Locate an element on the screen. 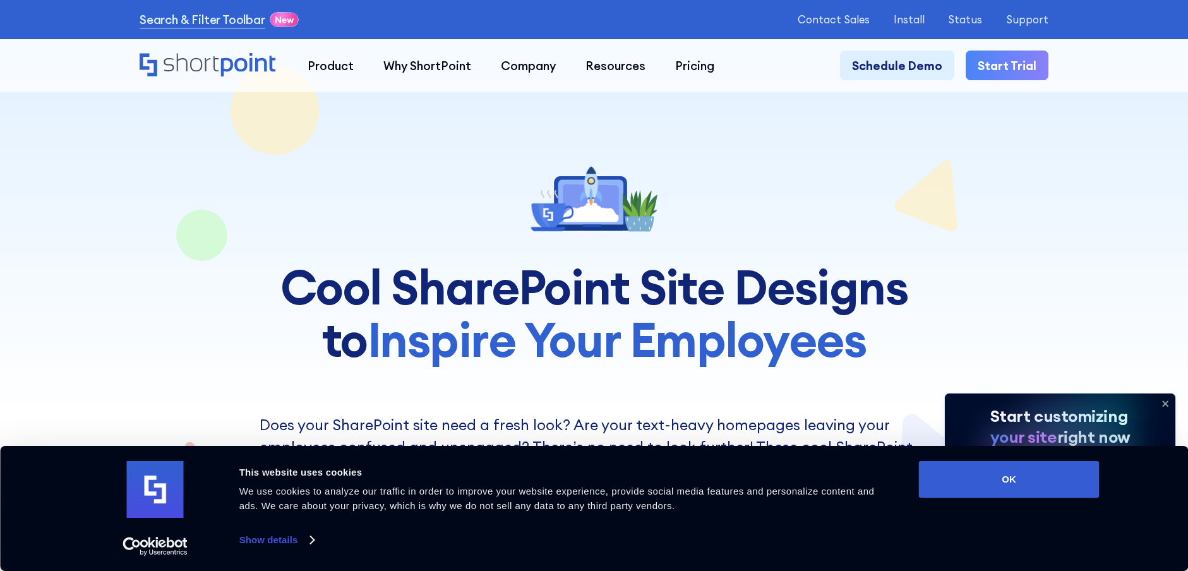 Image resolution: width=1188 pixels, height=571 pixels. p: Status is located at coordinates (965, 20).